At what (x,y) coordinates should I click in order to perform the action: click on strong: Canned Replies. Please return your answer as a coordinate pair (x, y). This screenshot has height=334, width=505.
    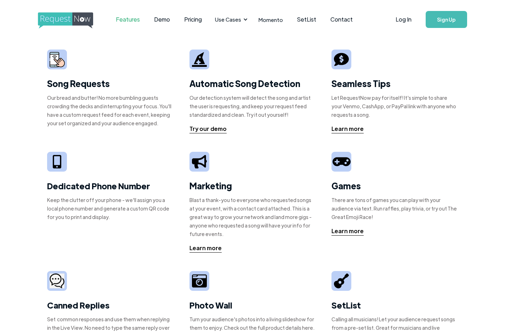
    Looking at the image, I should click on (78, 305).